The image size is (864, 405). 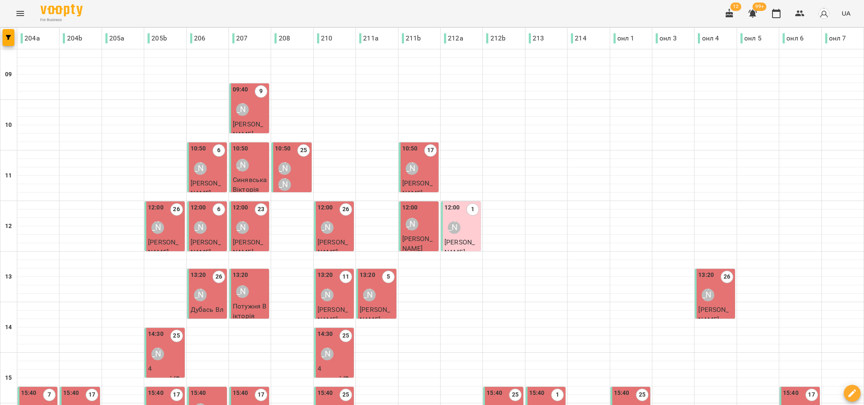 What do you see at coordinates (115, 38) in the screenshot?
I see `p: 205a` at bounding box center [115, 38].